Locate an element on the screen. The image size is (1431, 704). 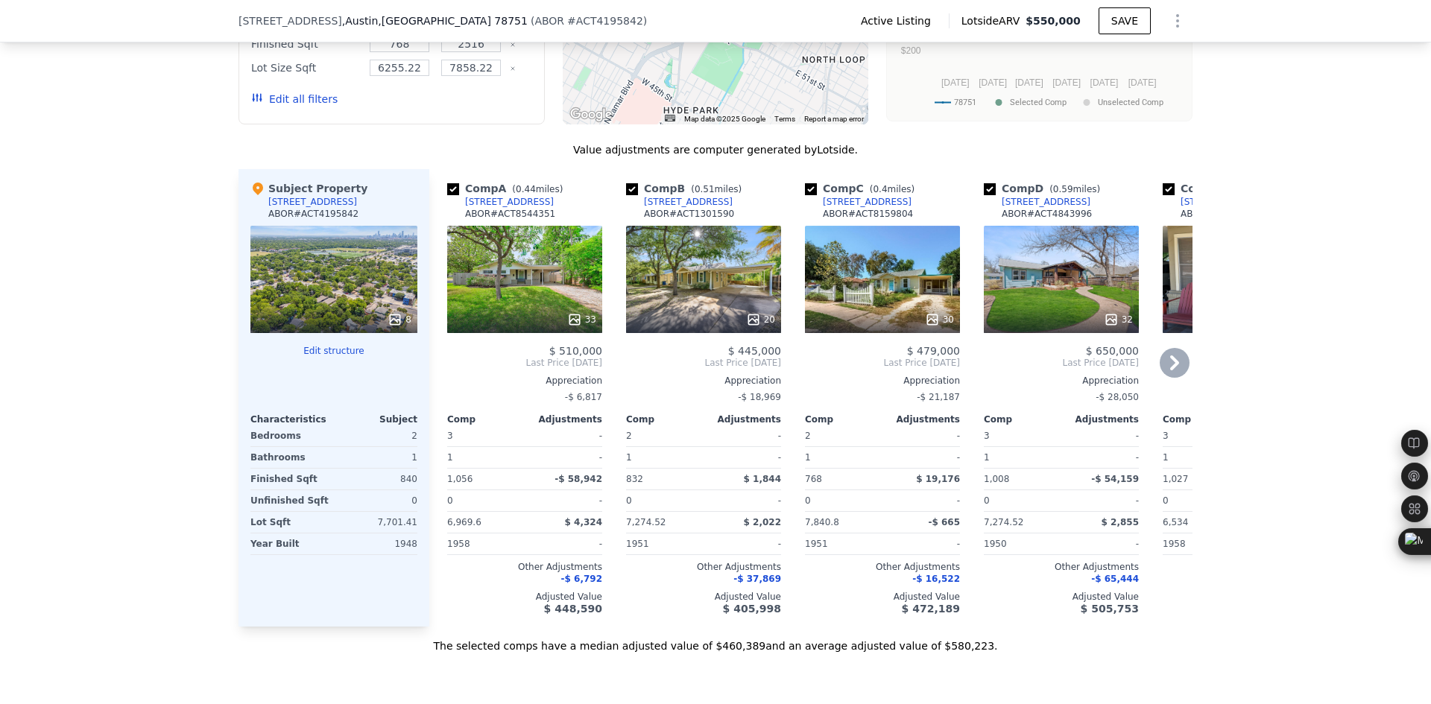
span: 6,534 is located at coordinates (1175, 522).